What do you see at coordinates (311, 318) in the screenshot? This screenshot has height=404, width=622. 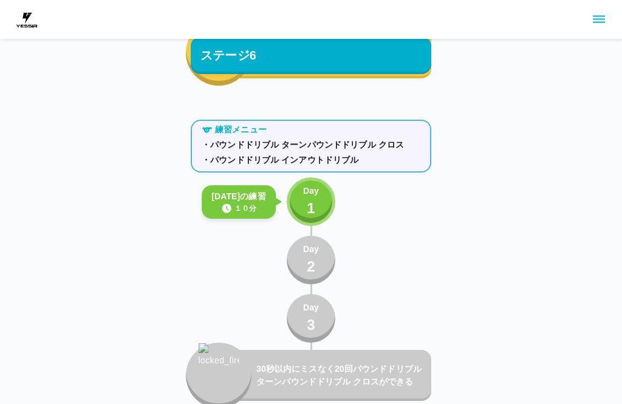 I see `button: Day3` at bounding box center [311, 318].